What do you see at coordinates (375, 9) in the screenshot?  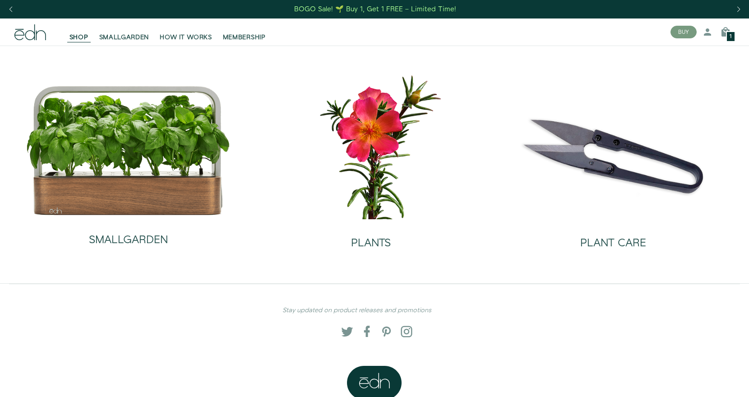 I see `a: BOGO Sale! 🌱 Buy 1, Get 1 FREE – Limited Time!` at bounding box center [375, 9].